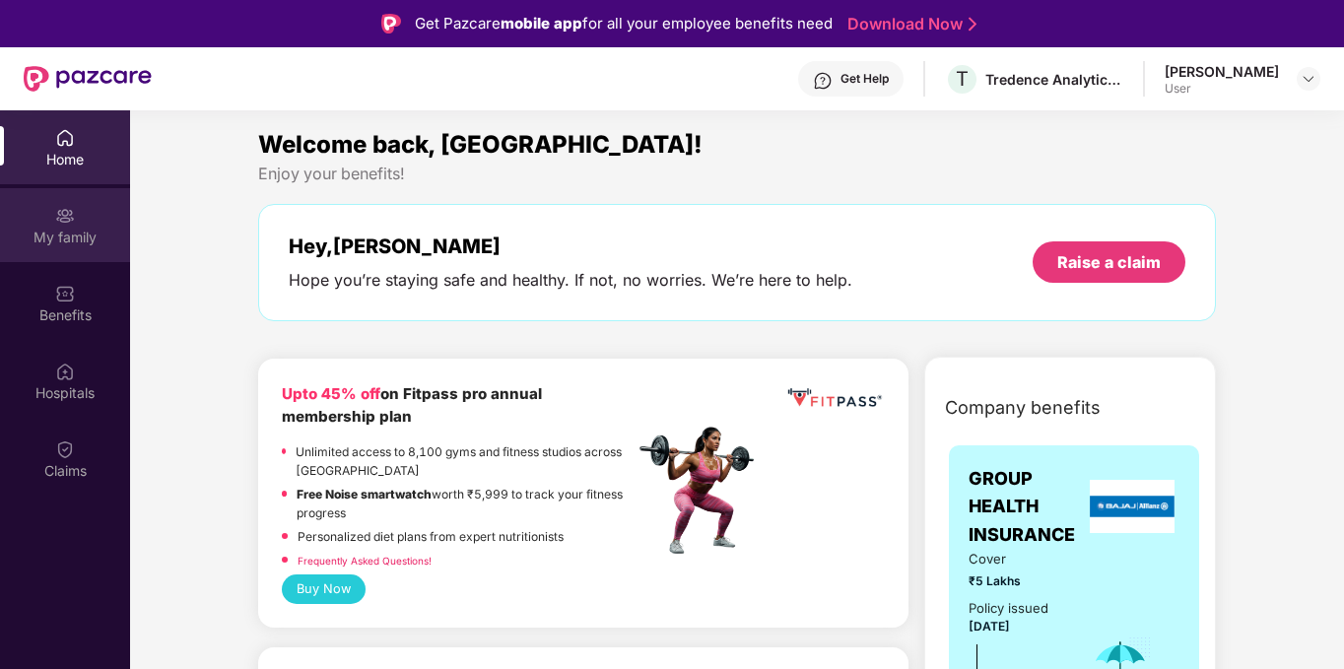 This screenshot has width=1344, height=669. I want to click on button: Buy Now, so click(323, 589).